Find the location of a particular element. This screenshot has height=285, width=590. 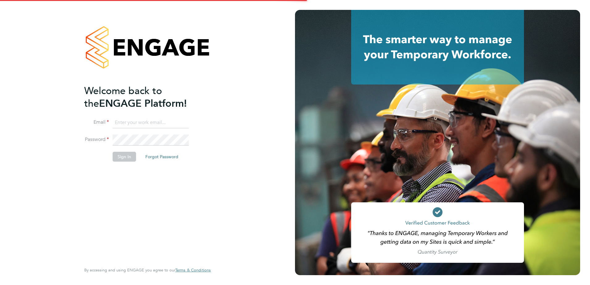

input: Enter your work email... is located at coordinates (150, 123).